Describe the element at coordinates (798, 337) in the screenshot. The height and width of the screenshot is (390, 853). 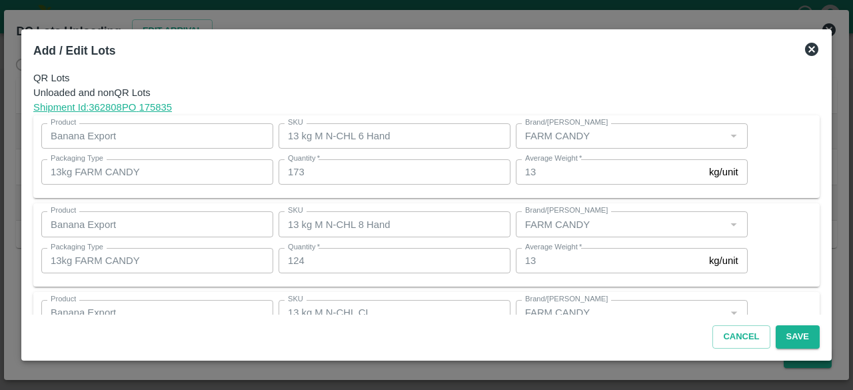
I see `button: Save` at that location.